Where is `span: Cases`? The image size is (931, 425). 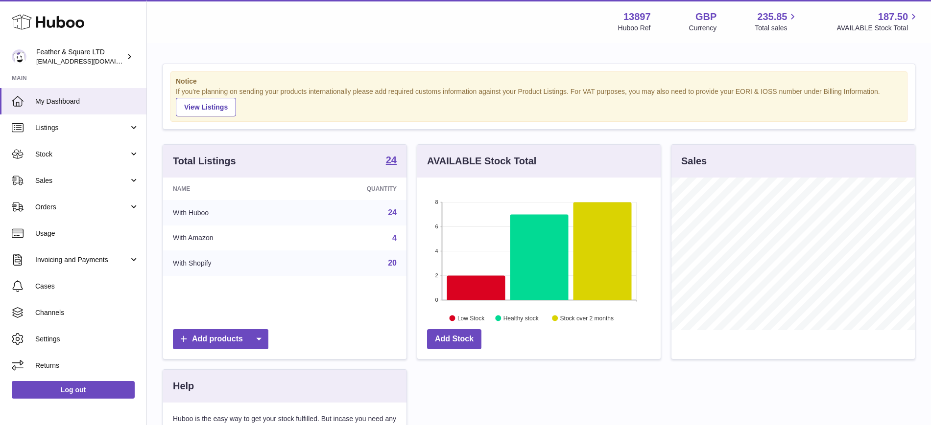
span: Cases is located at coordinates (87, 286).